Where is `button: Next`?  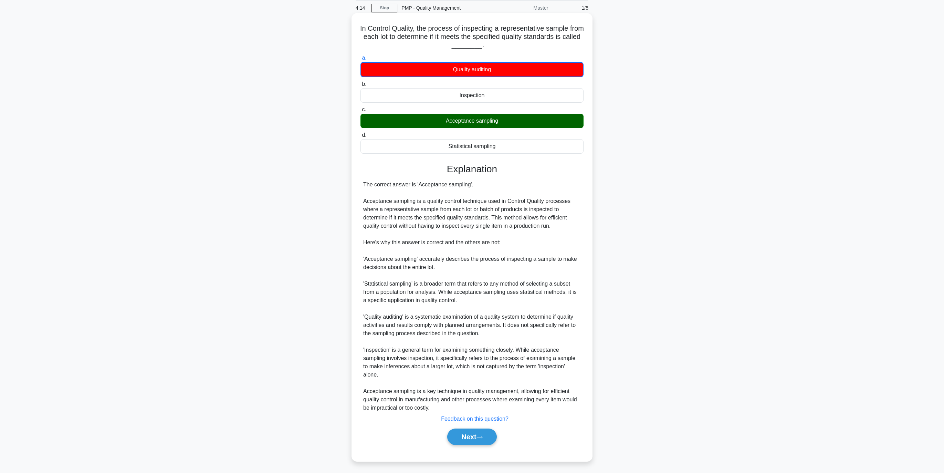
button: Next is located at coordinates (471, 436).